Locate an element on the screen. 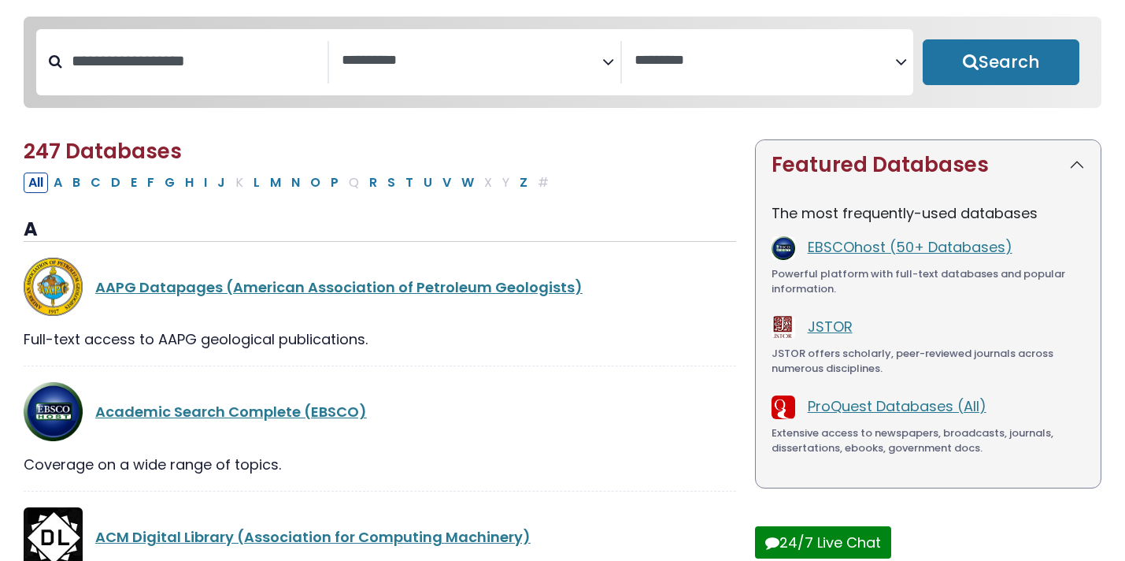  button: Filter Results W is located at coordinates (468, 183).